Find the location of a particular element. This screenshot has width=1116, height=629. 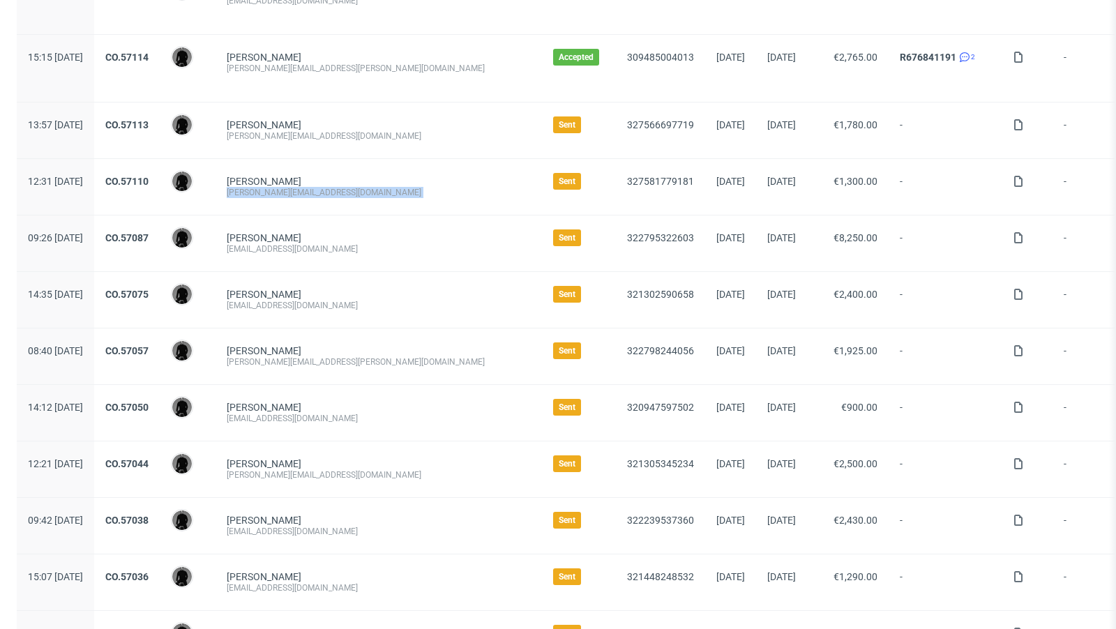

a: CO.57087 is located at coordinates (127, 238).